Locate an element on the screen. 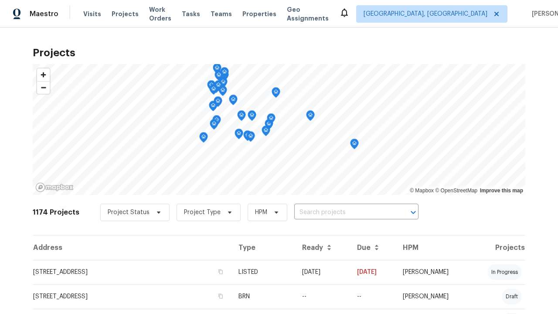 The width and height of the screenshot is (558, 314). span: Project Type is located at coordinates (202, 212).